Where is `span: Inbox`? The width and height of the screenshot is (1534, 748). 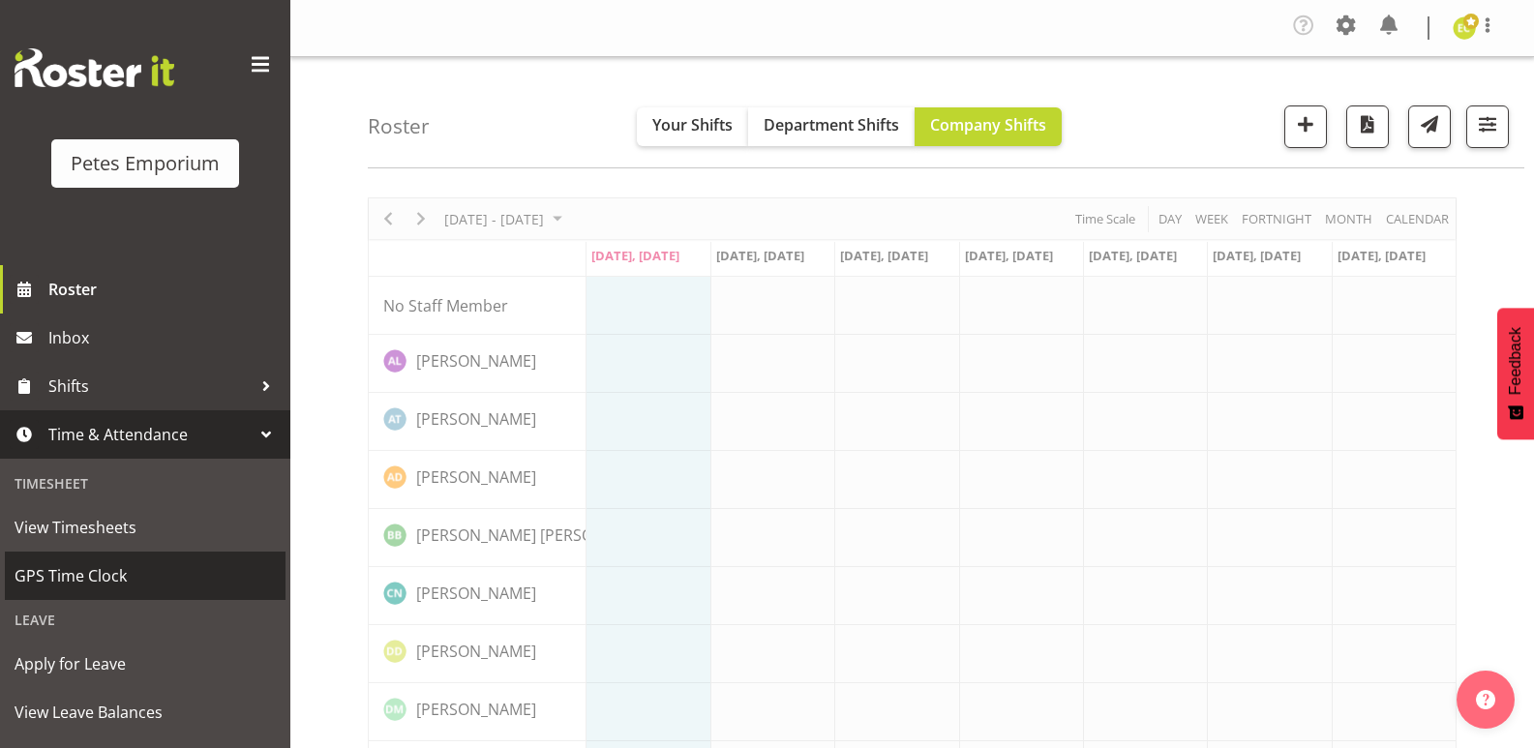 span: Inbox is located at coordinates (165, 338).